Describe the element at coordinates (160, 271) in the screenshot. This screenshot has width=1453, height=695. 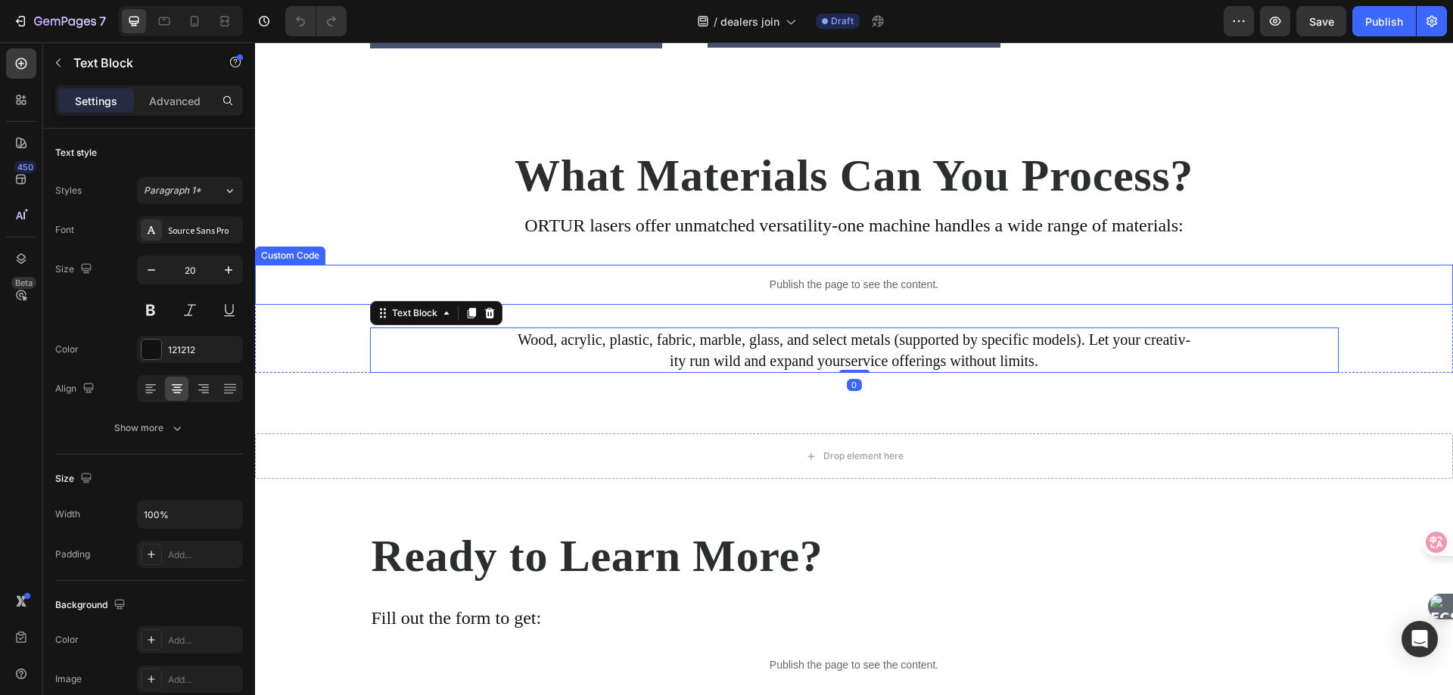
I see `div: Text Block` at that location.